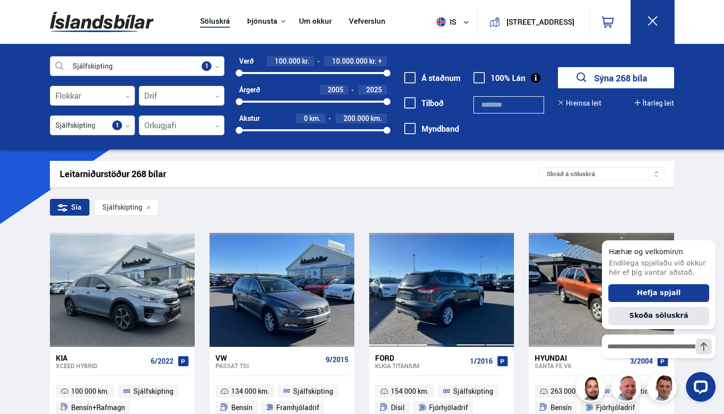  I want to click on div: Hyundai, so click(580, 358).